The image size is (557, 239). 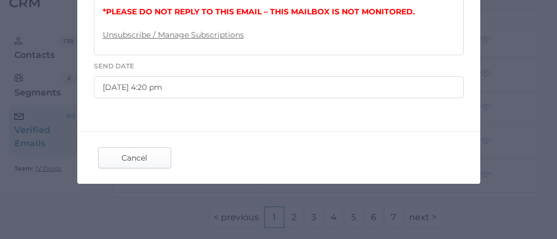 I want to click on span: Cancel, so click(x=135, y=158).